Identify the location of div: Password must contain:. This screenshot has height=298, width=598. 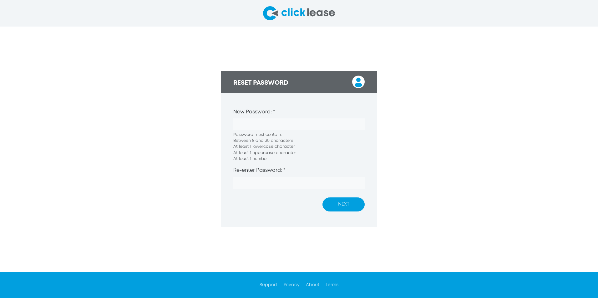
(299, 147).